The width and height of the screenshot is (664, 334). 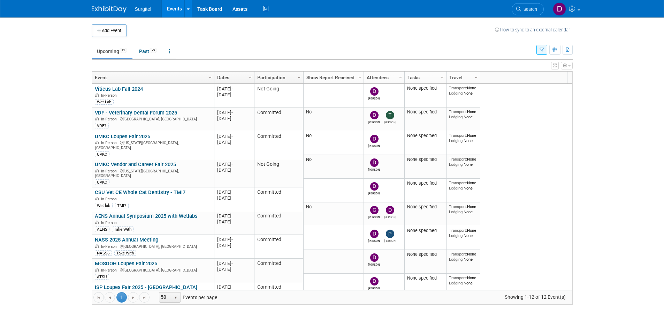 What do you see at coordinates (279, 173) in the screenshot?
I see `td: Not Going` at bounding box center [279, 173].